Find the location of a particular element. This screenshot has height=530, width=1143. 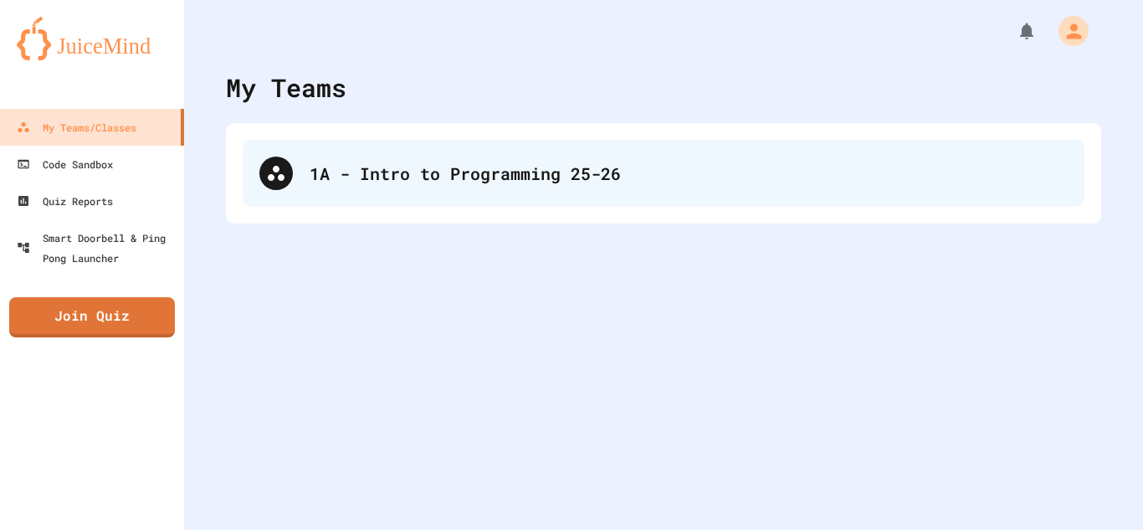

div: Quiz Reports is located at coordinates (64, 201).